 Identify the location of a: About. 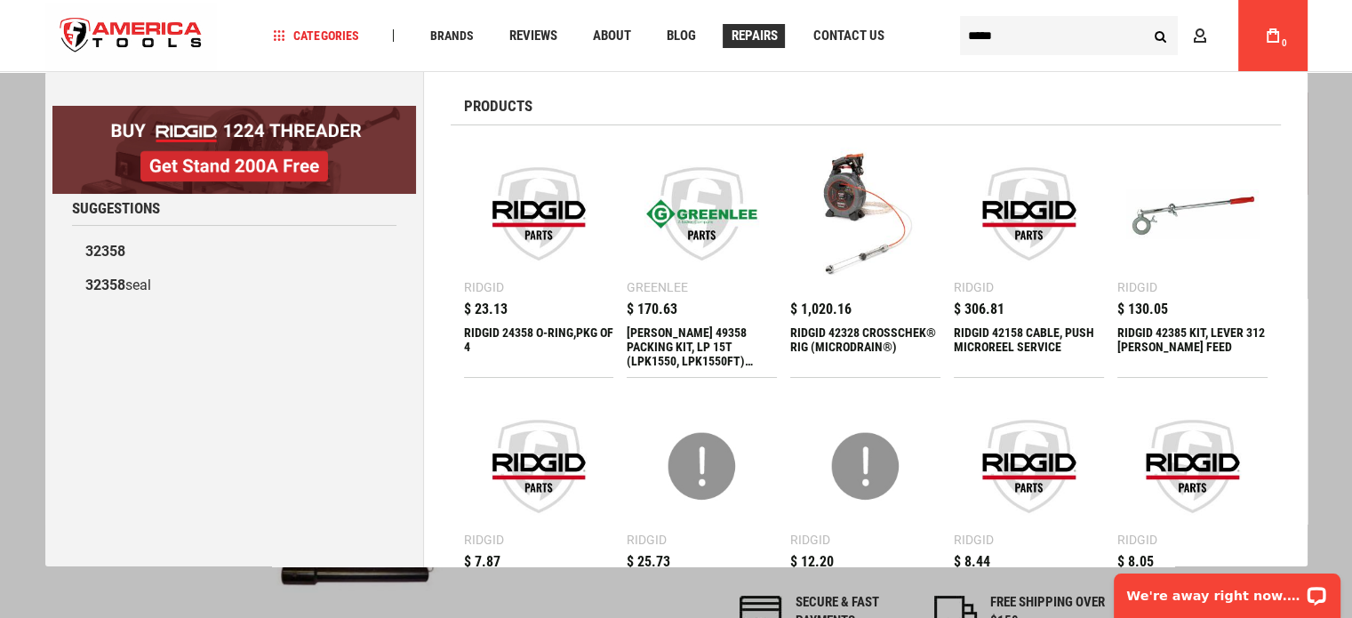
(611, 36).